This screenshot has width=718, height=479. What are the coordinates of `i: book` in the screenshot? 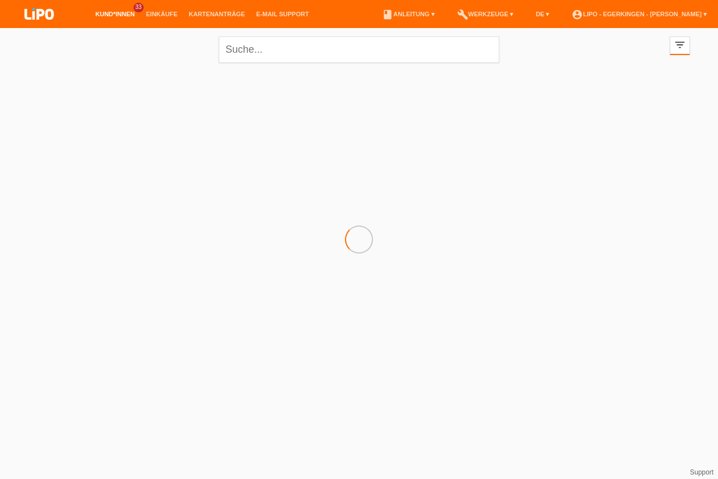 It's located at (387, 15).